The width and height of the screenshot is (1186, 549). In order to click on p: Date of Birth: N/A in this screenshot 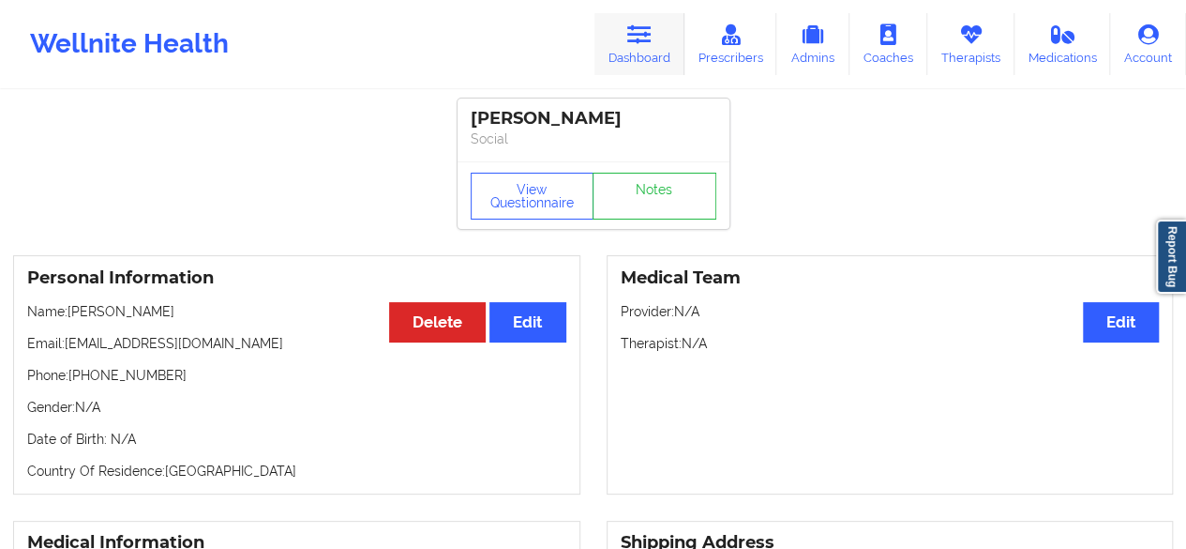, I will do `click(296, 439)`.